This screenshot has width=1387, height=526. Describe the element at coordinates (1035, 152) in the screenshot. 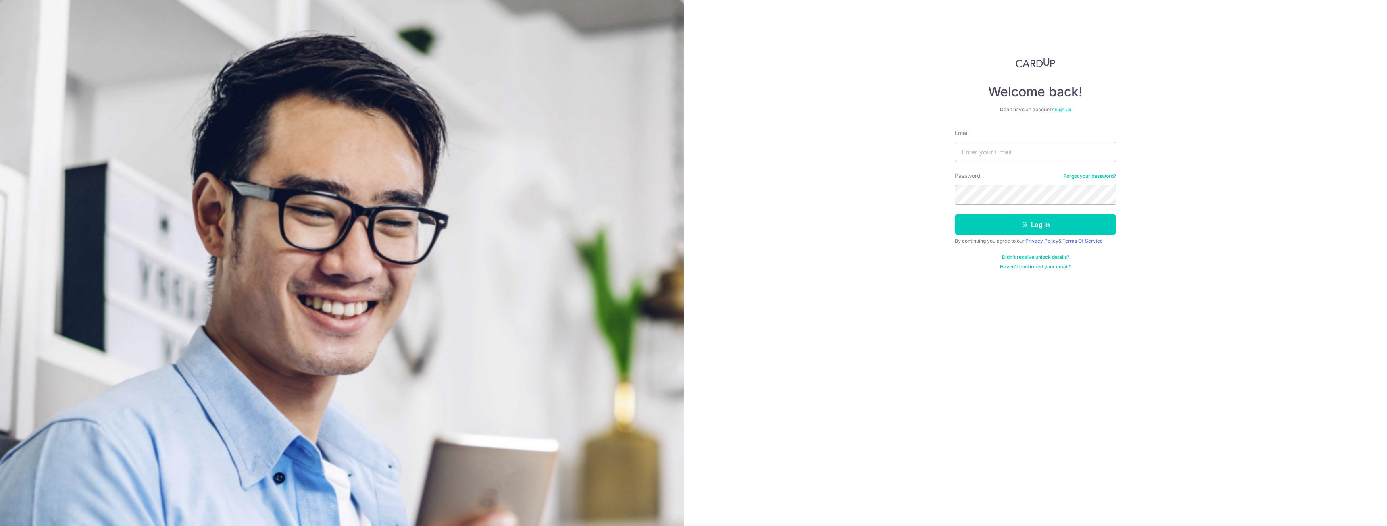

I see `input: Enter your Email` at that location.